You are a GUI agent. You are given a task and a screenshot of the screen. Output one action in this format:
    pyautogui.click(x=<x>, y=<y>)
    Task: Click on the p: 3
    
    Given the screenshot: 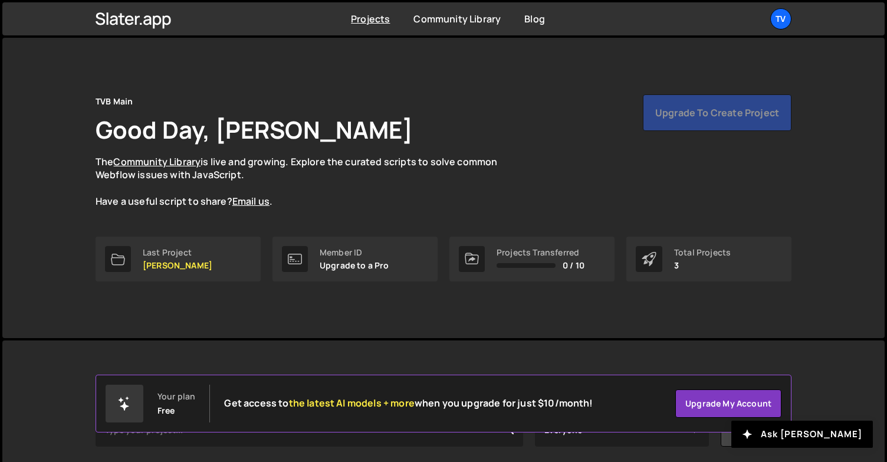 What is the action you would take?
    pyautogui.click(x=703, y=265)
    